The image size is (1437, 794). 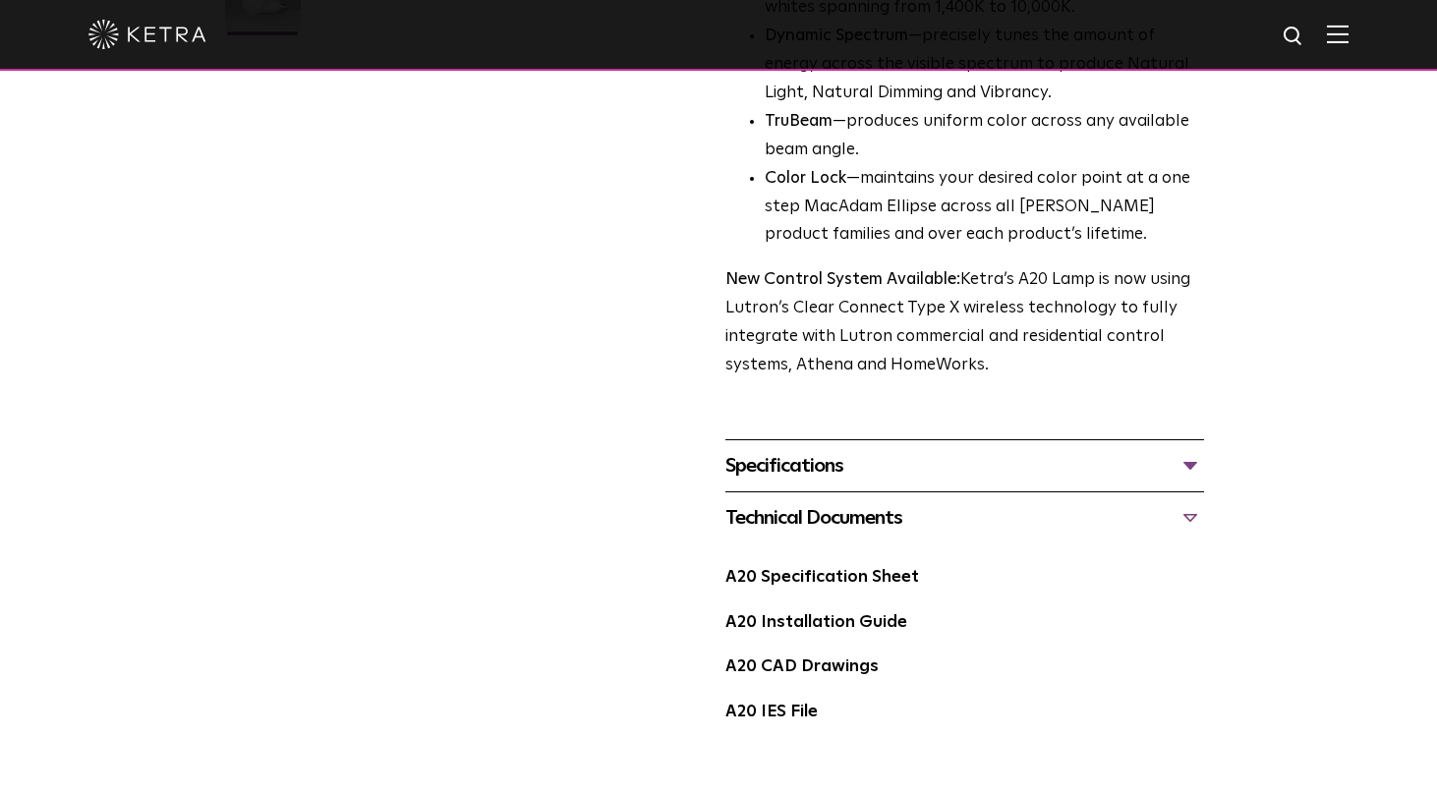 I want to click on strong: New Control System Available:, so click(x=842, y=279).